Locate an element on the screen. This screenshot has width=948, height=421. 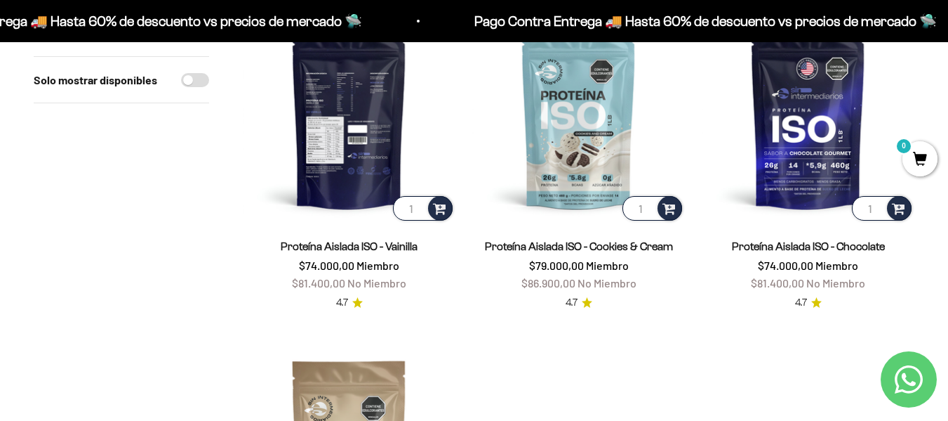
img: Proteína Aislada ISO - Vainilla is located at coordinates (349, 117).